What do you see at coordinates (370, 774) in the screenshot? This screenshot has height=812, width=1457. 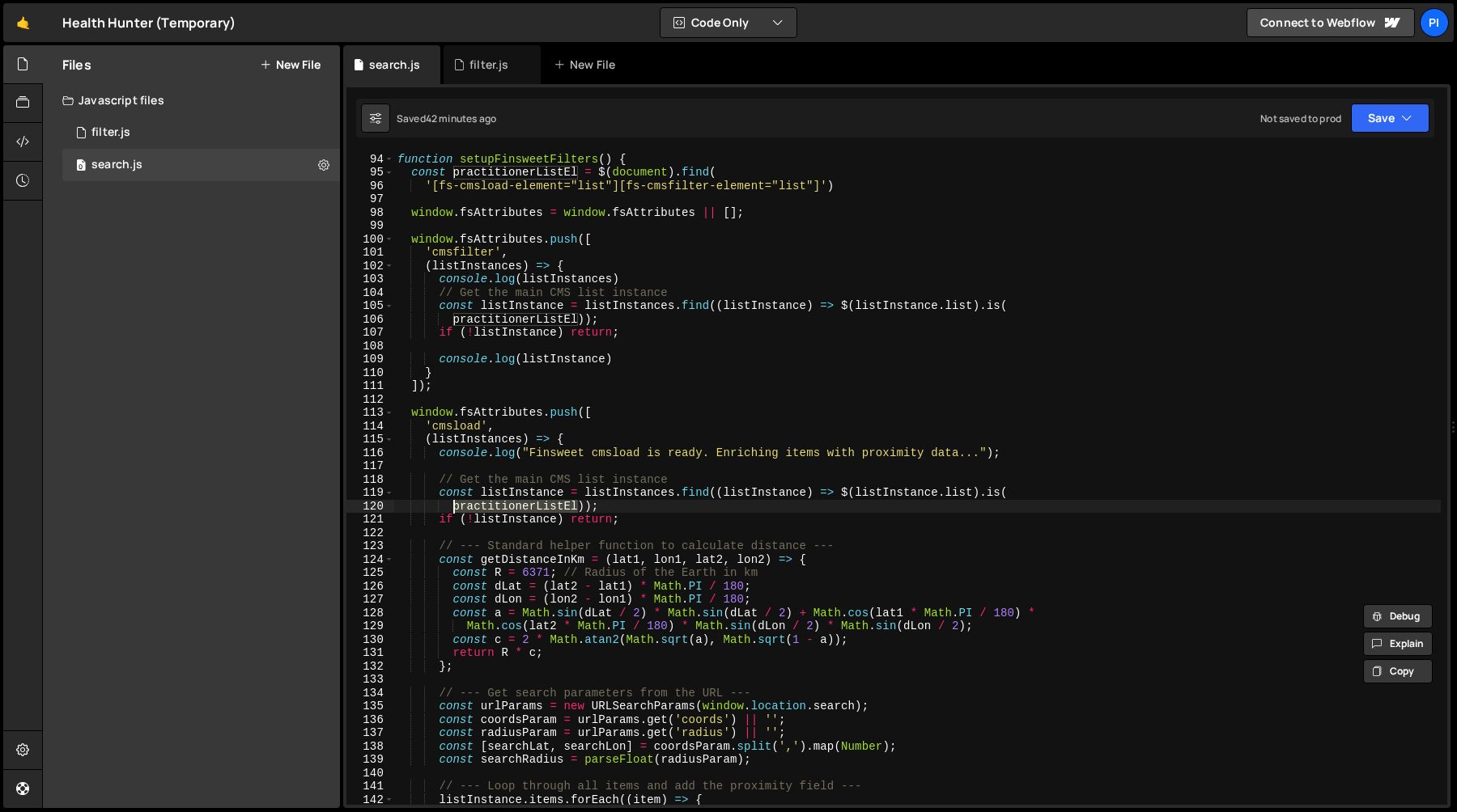 I see `div: 140` at bounding box center [370, 774].